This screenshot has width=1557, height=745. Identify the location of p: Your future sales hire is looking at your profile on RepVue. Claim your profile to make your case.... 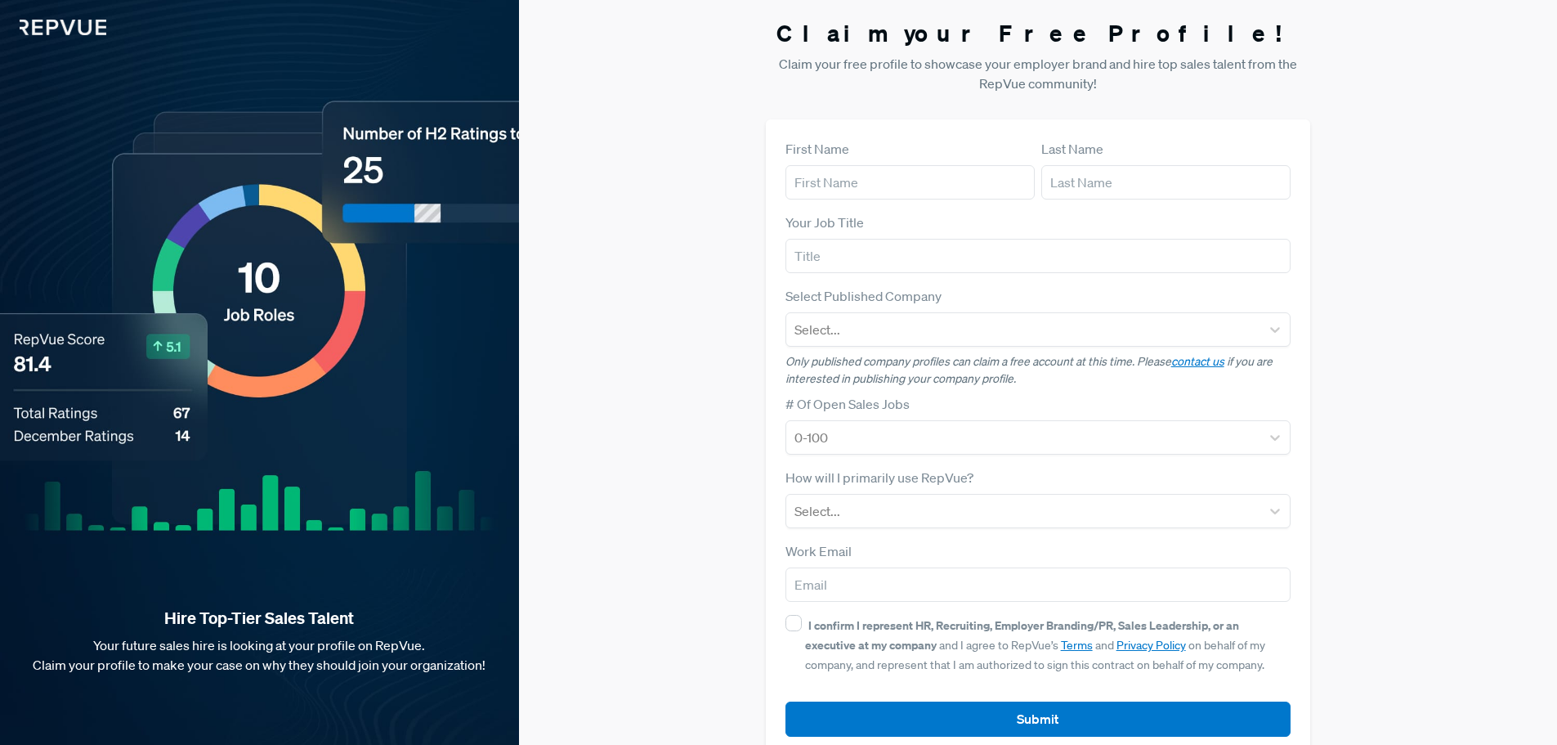
(259, 655).